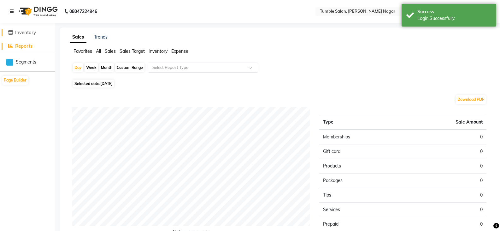 Image resolution: width=500 pixels, height=231 pixels. I want to click on td: Gift card, so click(361, 151).